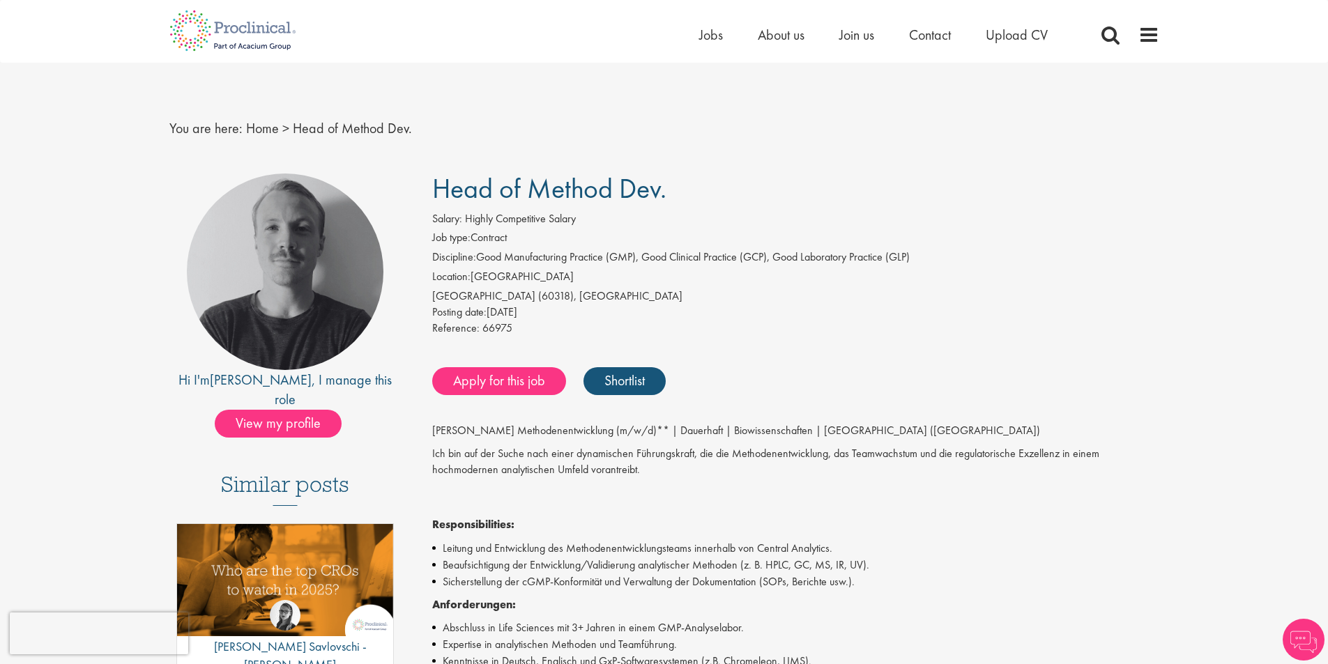  I want to click on label: Reference:, so click(456, 328).